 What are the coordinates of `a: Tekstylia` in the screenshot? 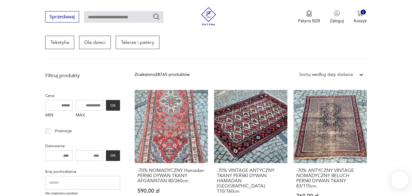 It's located at (60, 42).